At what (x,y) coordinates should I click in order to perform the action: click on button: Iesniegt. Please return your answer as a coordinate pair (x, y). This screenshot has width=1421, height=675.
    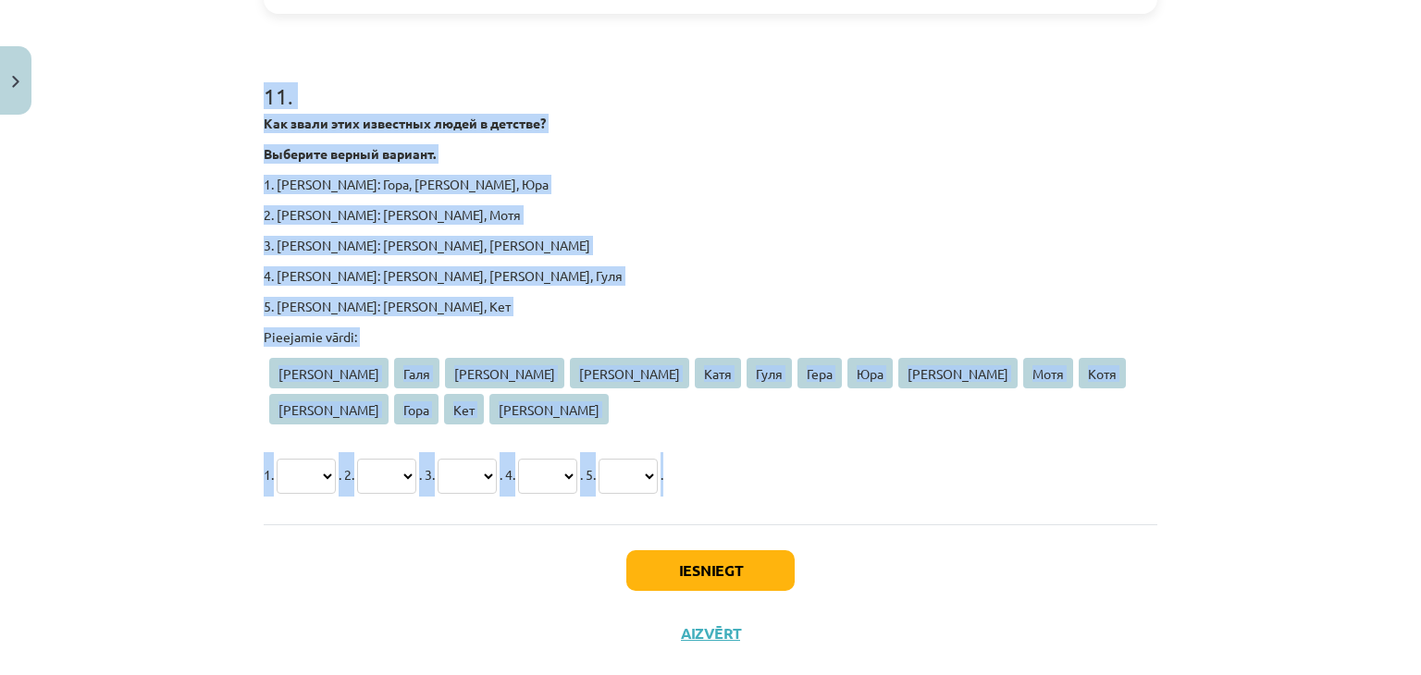
    Looking at the image, I should click on (711, 571).